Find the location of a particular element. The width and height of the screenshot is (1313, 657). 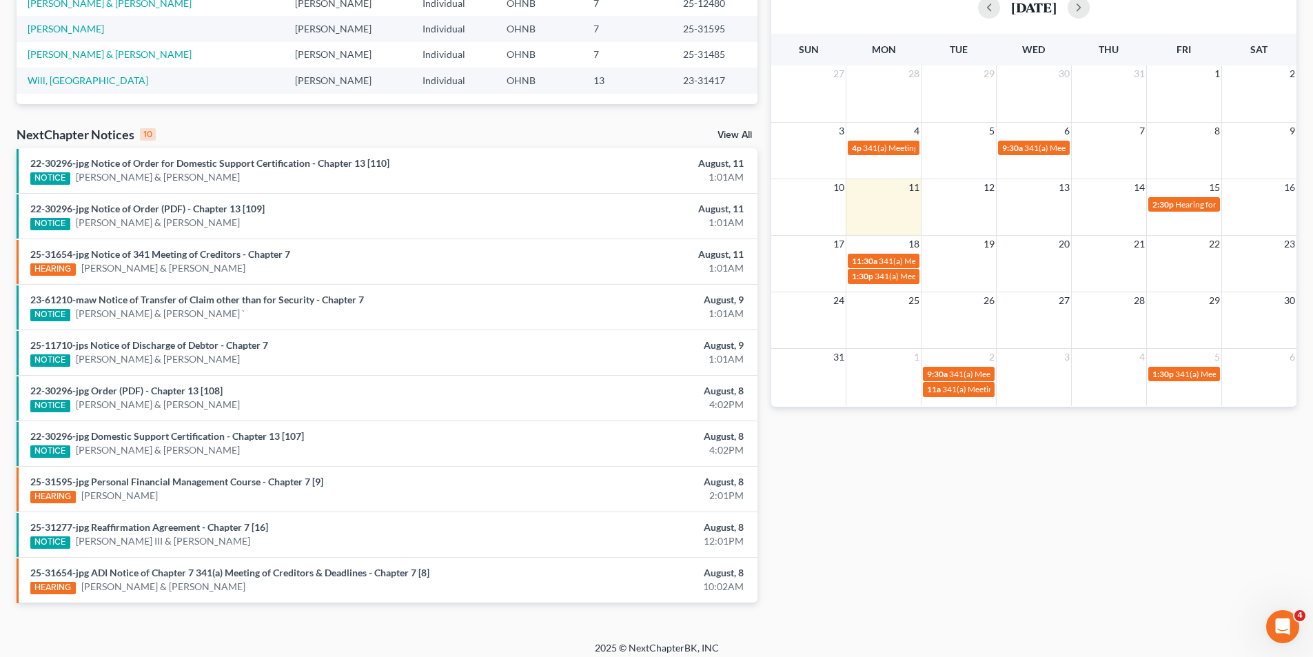

a: View All is located at coordinates (735, 135).